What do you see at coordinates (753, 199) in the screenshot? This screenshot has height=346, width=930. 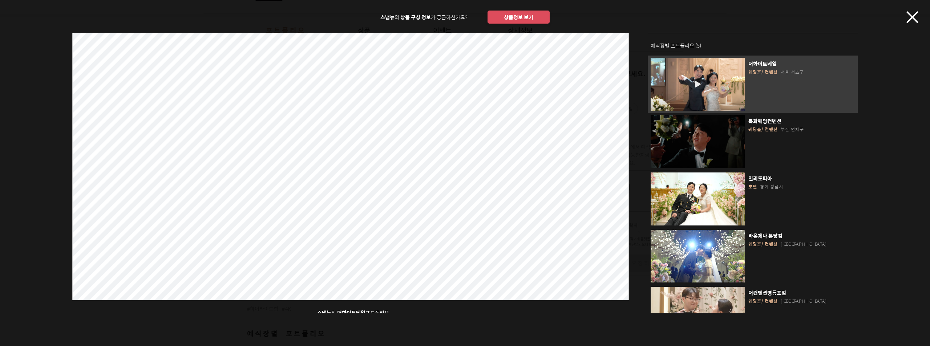 I see `button: 밀리토피아호텔경기 성남시` at bounding box center [753, 199].